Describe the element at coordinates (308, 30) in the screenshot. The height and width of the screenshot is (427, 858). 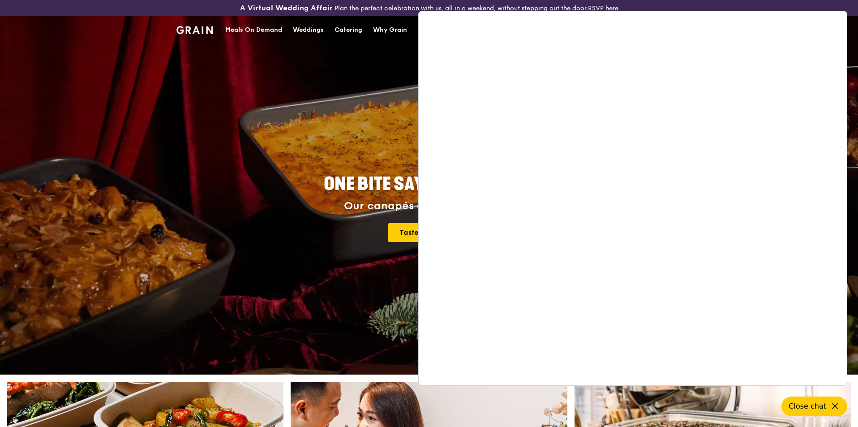
I see `a: Weddings` at that location.